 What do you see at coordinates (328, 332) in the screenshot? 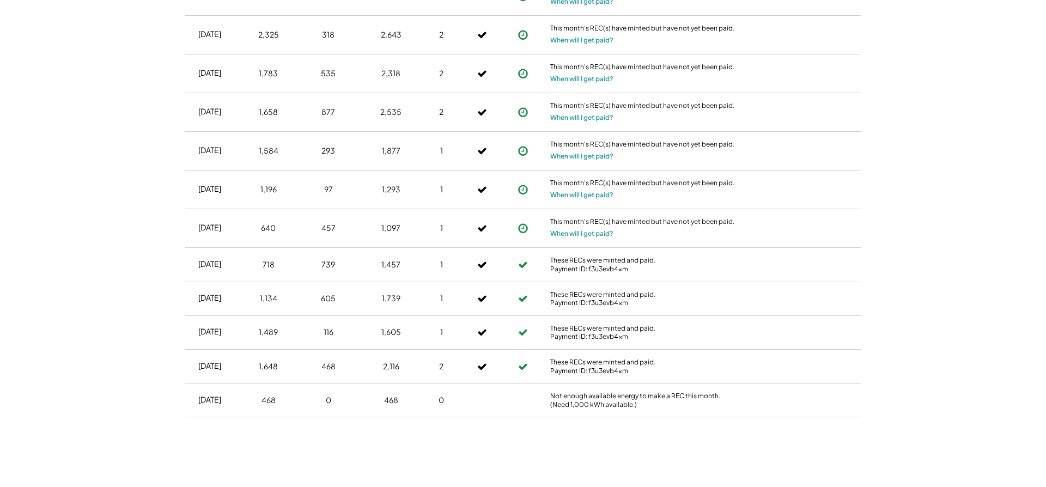
I see `div: 116` at bounding box center [328, 332].